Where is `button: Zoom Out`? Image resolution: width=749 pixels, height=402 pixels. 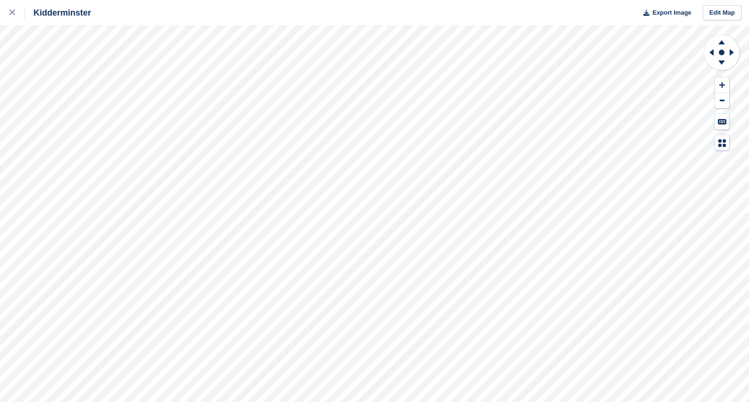
button: Zoom Out is located at coordinates (723, 101).